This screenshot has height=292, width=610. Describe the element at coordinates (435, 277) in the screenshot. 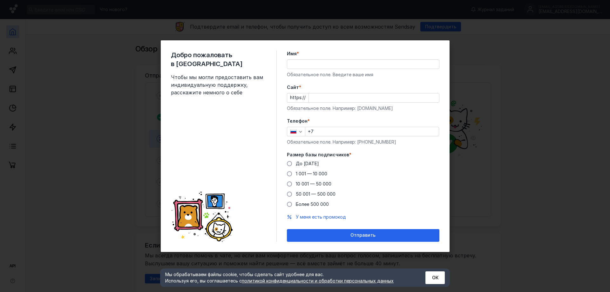

I see `button: ОК` at that location.